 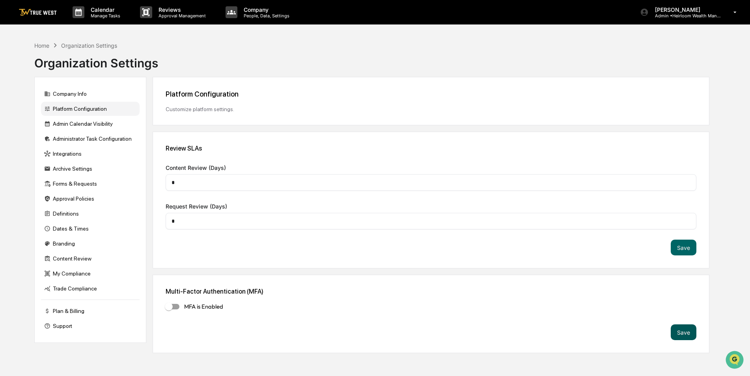 I want to click on div: Home, so click(x=42, y=45).